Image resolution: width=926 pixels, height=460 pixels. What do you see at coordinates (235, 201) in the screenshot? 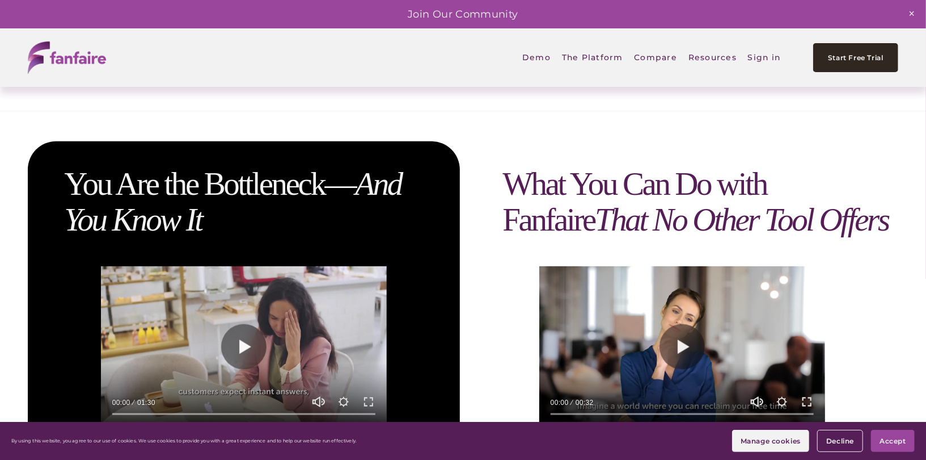
I see `span: You Are the Bottleneck—` at bounding box center [235, 201].